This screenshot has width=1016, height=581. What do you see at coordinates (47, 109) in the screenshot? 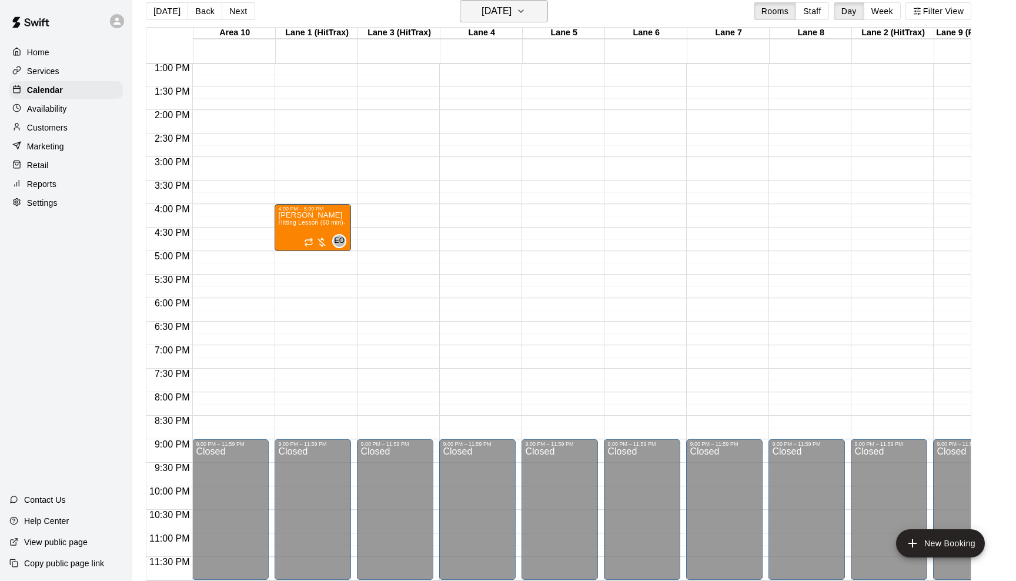
I see `p: Availability` at bounding box center [47, 109].